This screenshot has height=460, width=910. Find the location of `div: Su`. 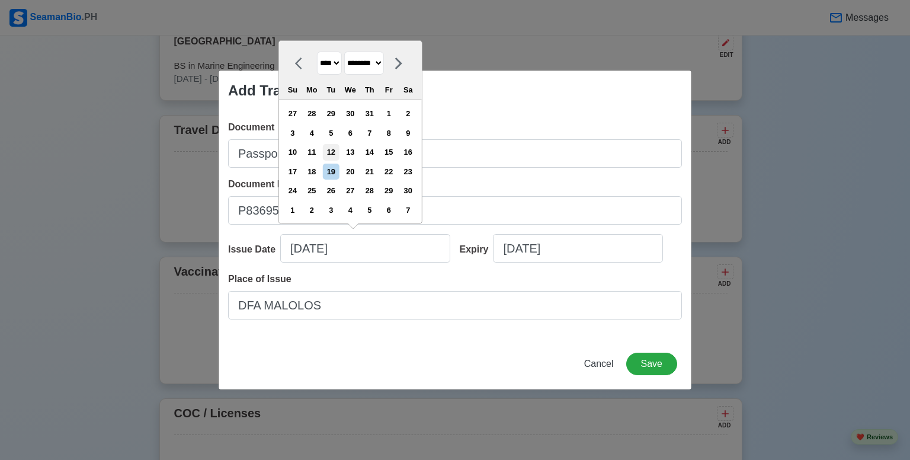

div: Su is located at coordinates (292, 89).